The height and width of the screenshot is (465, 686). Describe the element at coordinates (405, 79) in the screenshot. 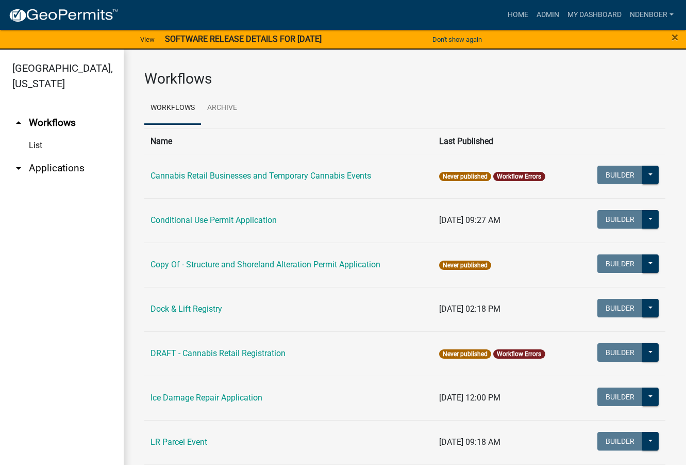

I see `h3: Workflows` at that location.